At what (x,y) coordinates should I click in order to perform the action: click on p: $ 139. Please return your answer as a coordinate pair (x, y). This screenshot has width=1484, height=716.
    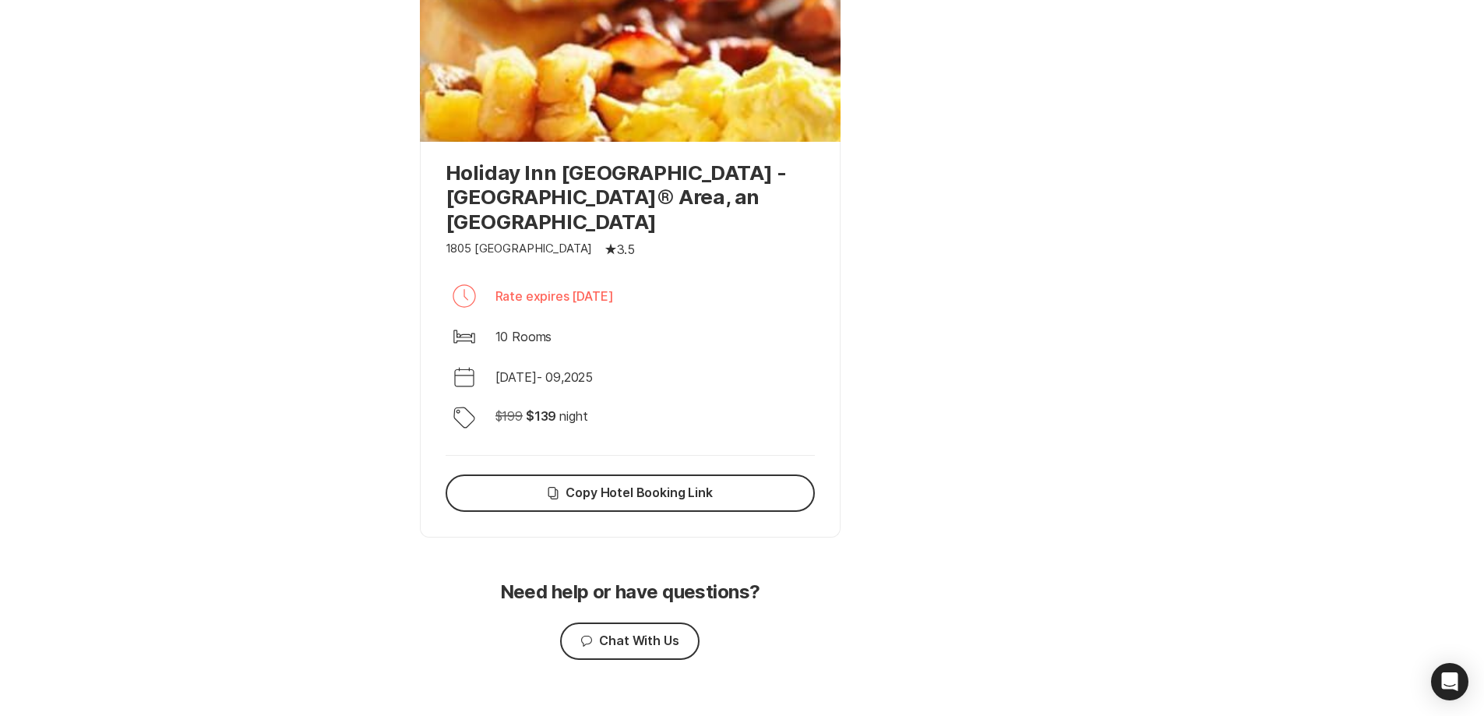
    Looking at the image, I should click on (541, 416).